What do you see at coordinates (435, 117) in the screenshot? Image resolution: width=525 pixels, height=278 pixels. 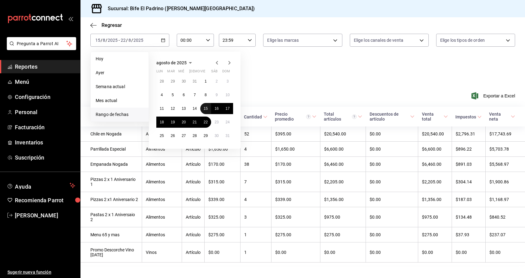 I see `span: Venta total` at bounding box center [435, 117].